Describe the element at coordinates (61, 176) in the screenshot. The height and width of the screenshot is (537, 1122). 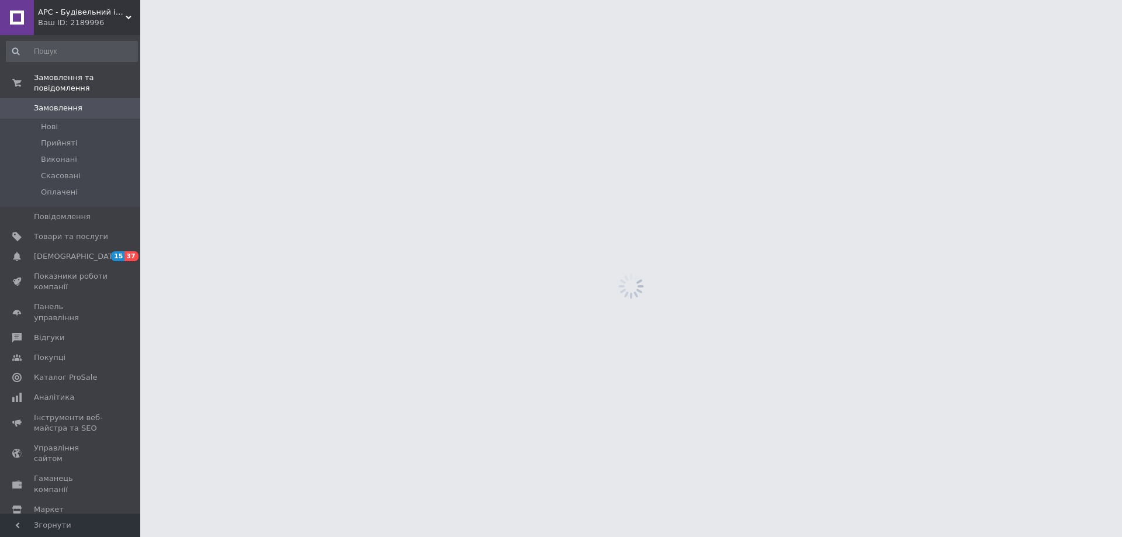
I see `span: Скасовані` at that location.